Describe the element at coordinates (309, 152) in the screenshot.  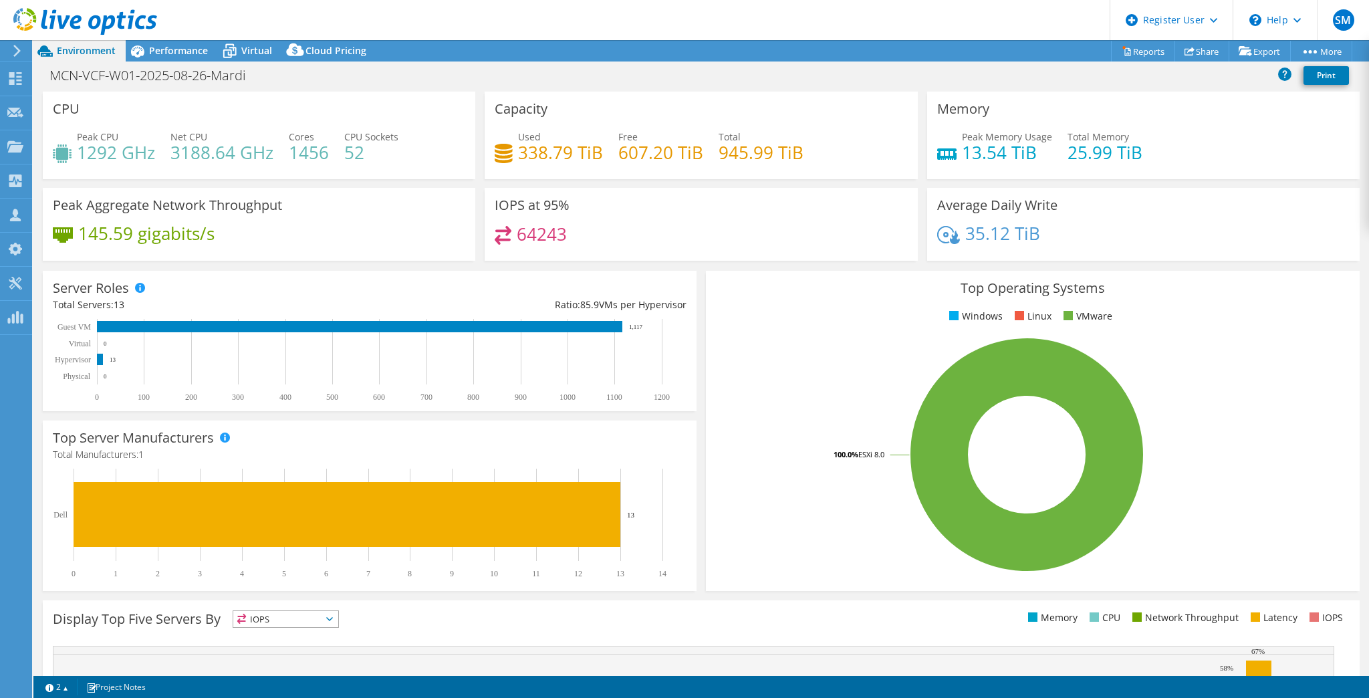
I see `h4: 1456` at that location.